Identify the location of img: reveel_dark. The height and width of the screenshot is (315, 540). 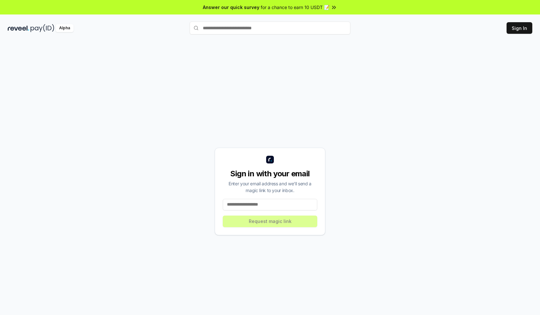
(18, 28).